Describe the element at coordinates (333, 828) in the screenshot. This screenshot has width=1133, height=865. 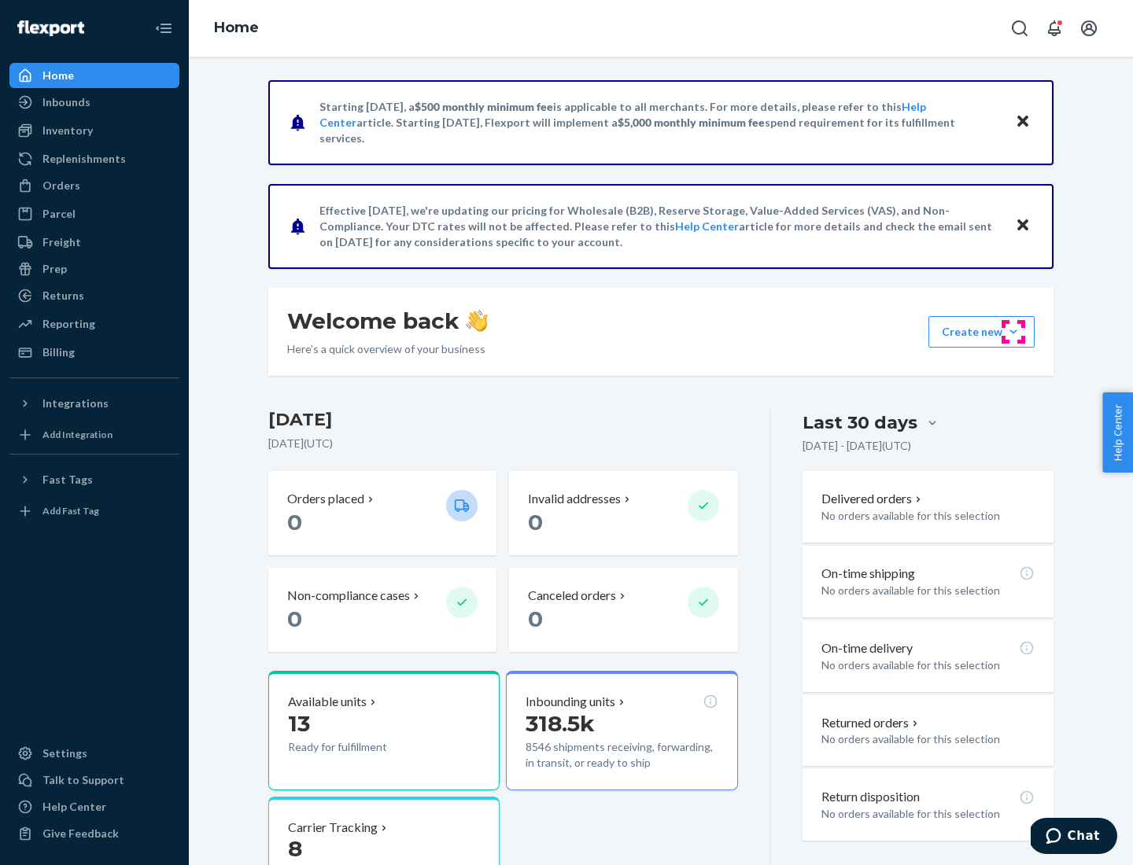
I see `p: Carrier Tracking` at that location.